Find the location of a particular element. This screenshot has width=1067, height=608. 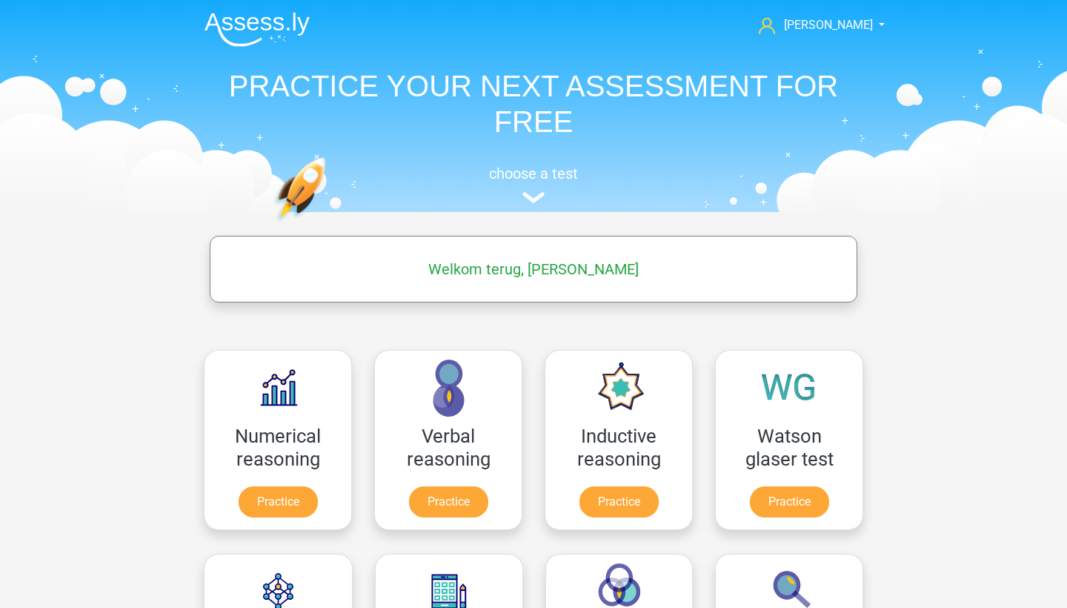

img: Assessly is located at coordinates (257, 29).